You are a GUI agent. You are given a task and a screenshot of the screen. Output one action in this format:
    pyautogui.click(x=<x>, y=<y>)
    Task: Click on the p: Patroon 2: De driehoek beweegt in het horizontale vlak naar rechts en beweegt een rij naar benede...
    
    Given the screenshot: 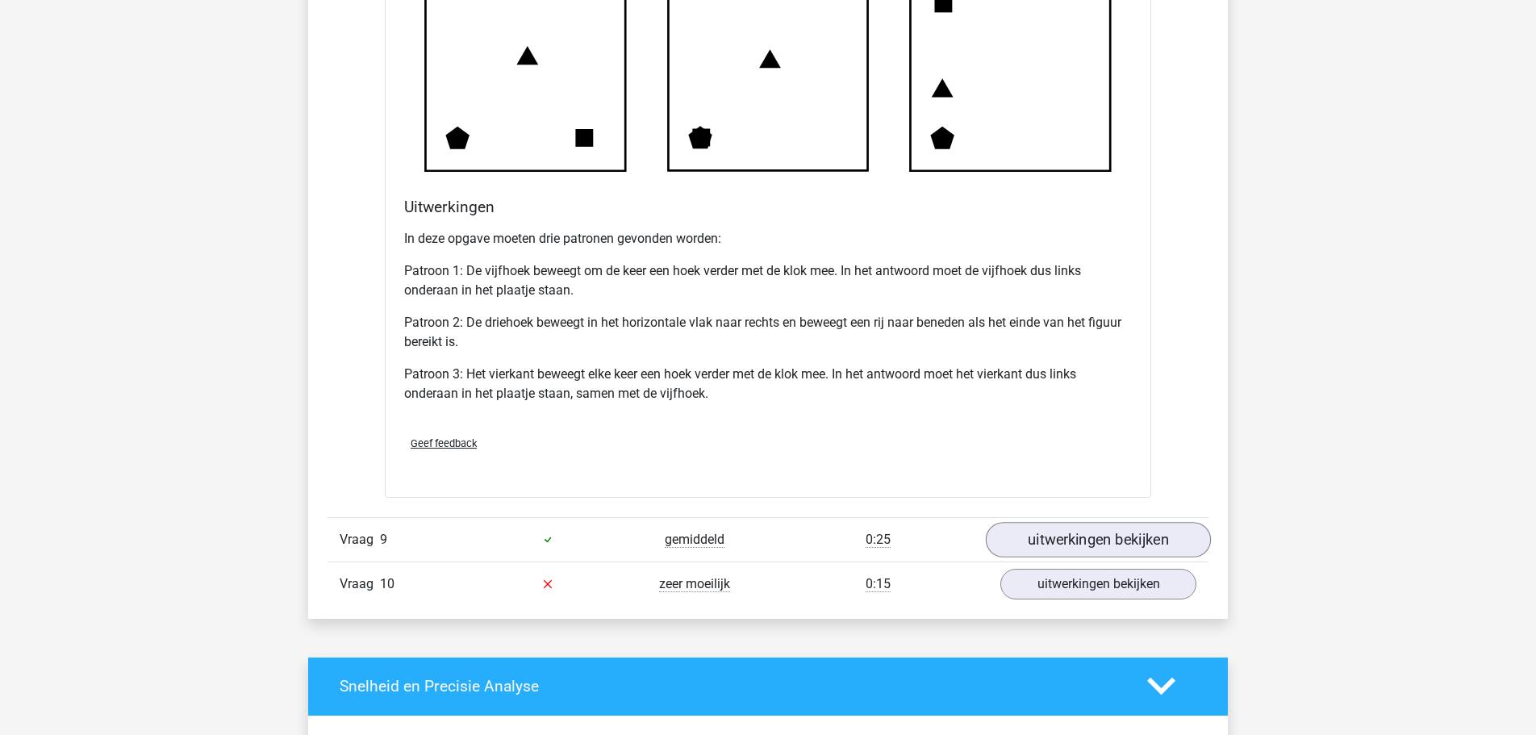 What is the action you would take?
    pyautogui.click(x=768, y=332)
    